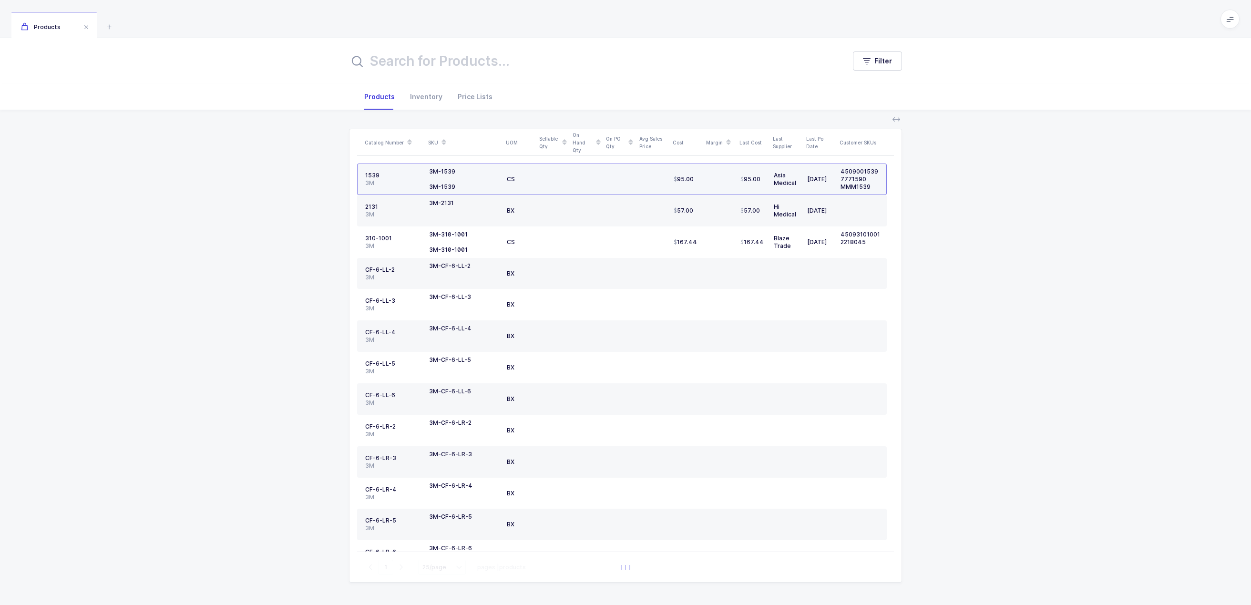 Image resolution: width=1251 pixels, height=605 pixels. I want to click on div: Last Supplier, so click(787, 143).